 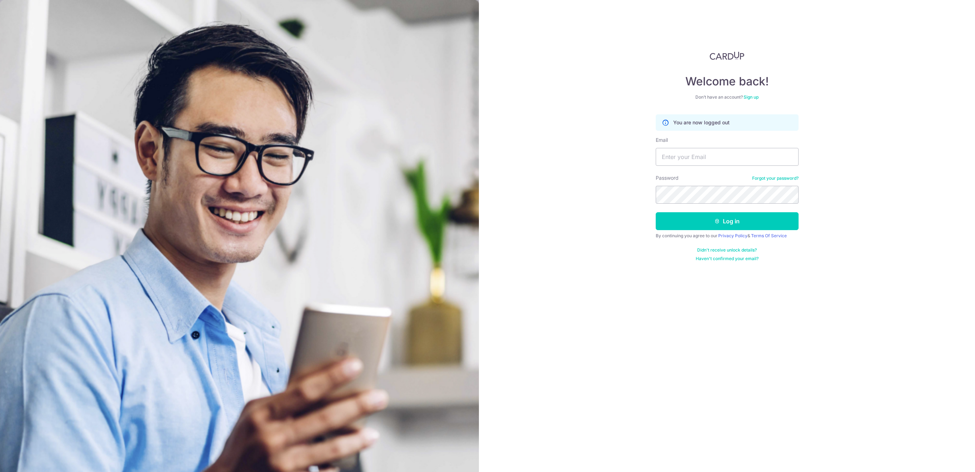 What do you see at coordinates (662, 140) in the screenshot?
I see `label: Email` at bounding box center [662, 140].